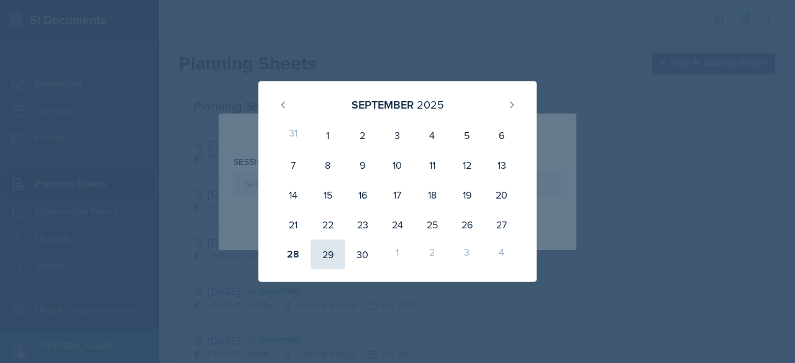  What do you see at coordinates (467, 225) in the screenshot?
I see `div: 26` at bounding box center [467, 225].